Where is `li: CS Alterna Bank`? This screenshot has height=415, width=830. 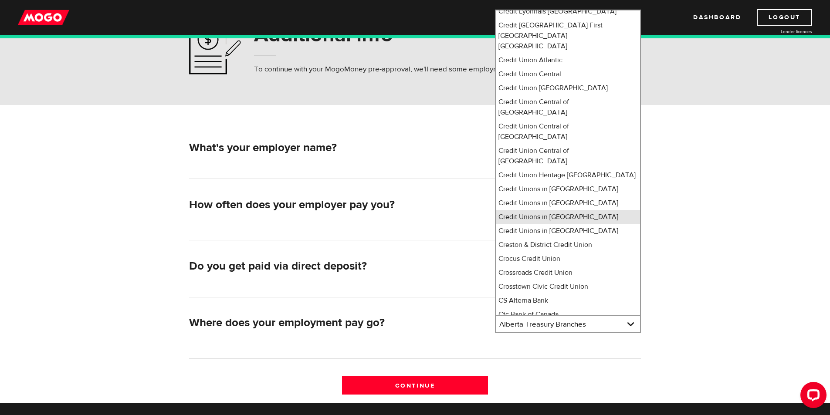 li: CS Alterna Bank is located at coordinates (567, 301).